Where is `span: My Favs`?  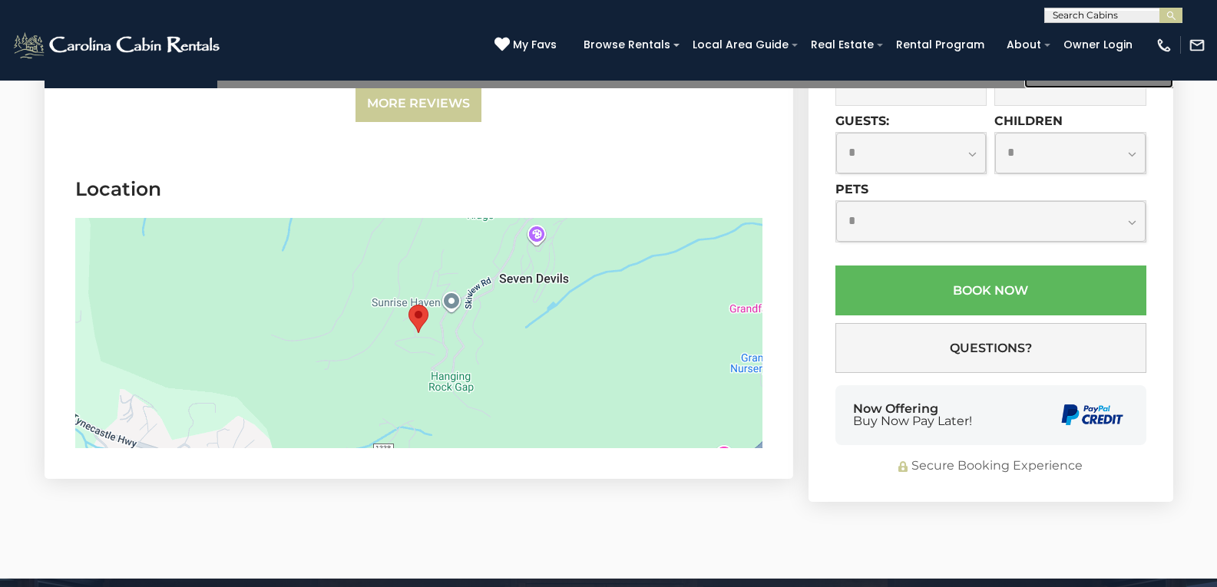
span: My Favs is located at coordinates (534, 45).